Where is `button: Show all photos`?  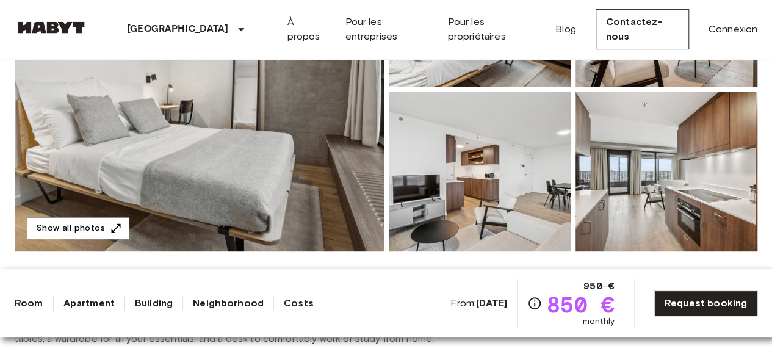
button: Show all photos is located at coordinates (78, 228).